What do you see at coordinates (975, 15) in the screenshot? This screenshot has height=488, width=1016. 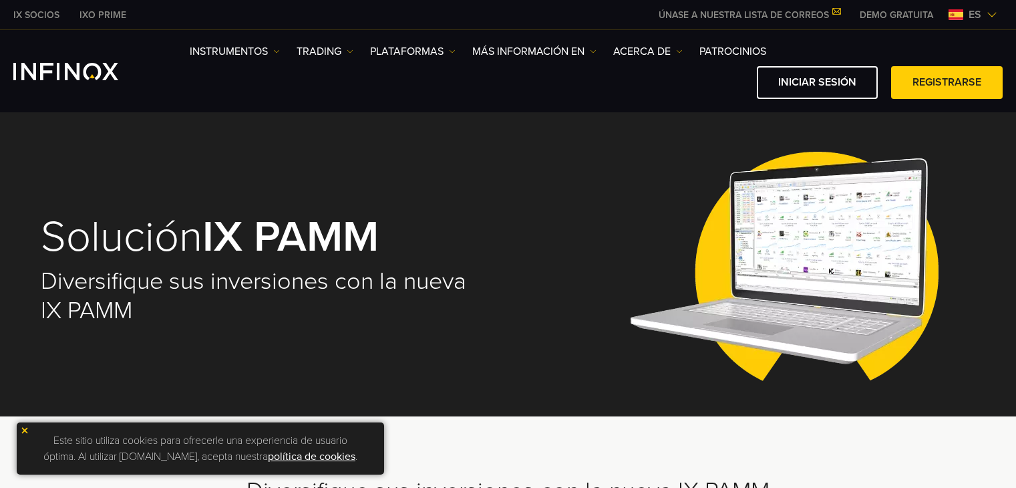 I see `span: es` at bounding box center [975, 15].